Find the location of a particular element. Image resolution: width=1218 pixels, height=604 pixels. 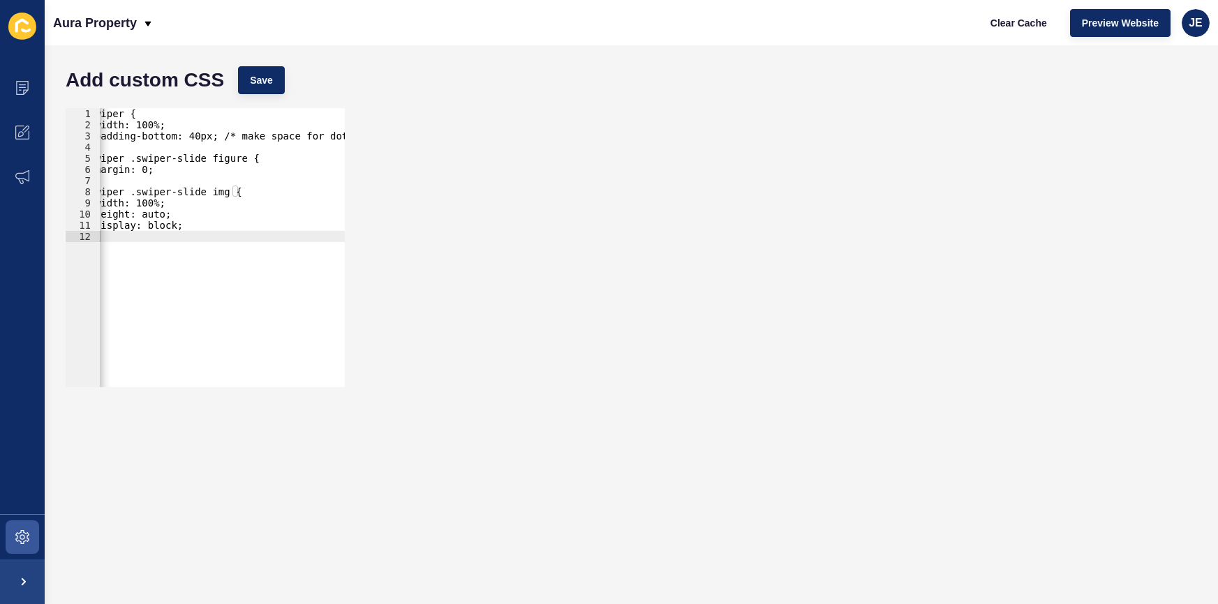

button: Save is located at coordinates (261, 80).